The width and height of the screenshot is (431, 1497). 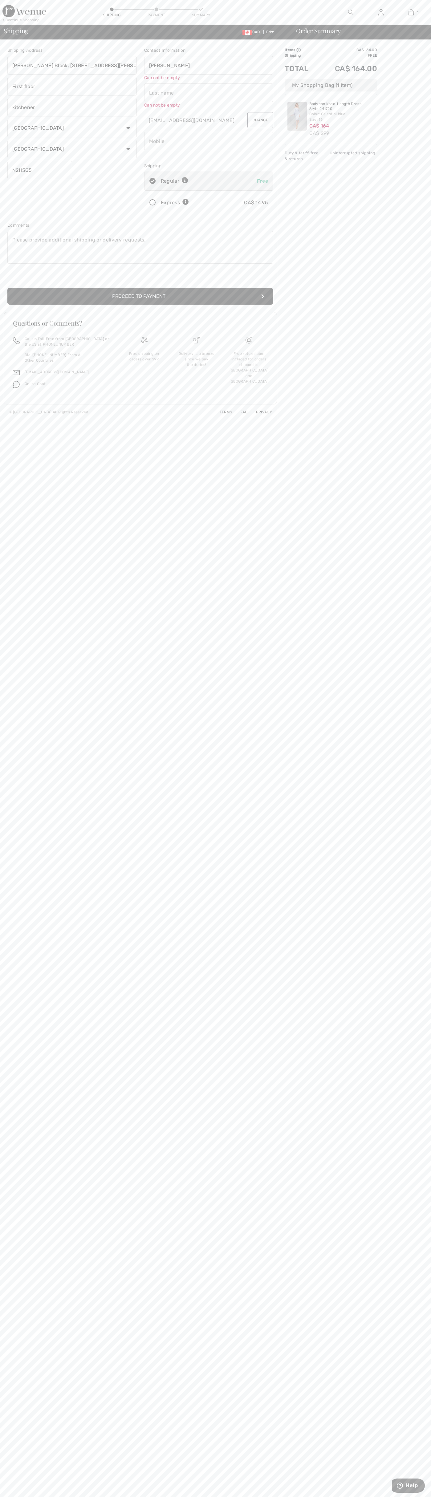 I want to click on button: Proceed to Payment, so click(x=140, y=296).